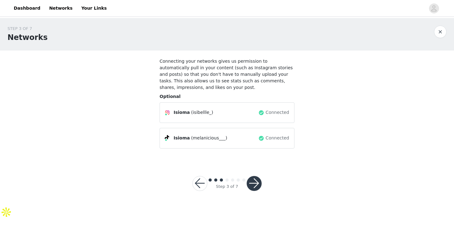 This screenshot has width=454, height=234. I want to click on div: avatar, so click(434, 8).